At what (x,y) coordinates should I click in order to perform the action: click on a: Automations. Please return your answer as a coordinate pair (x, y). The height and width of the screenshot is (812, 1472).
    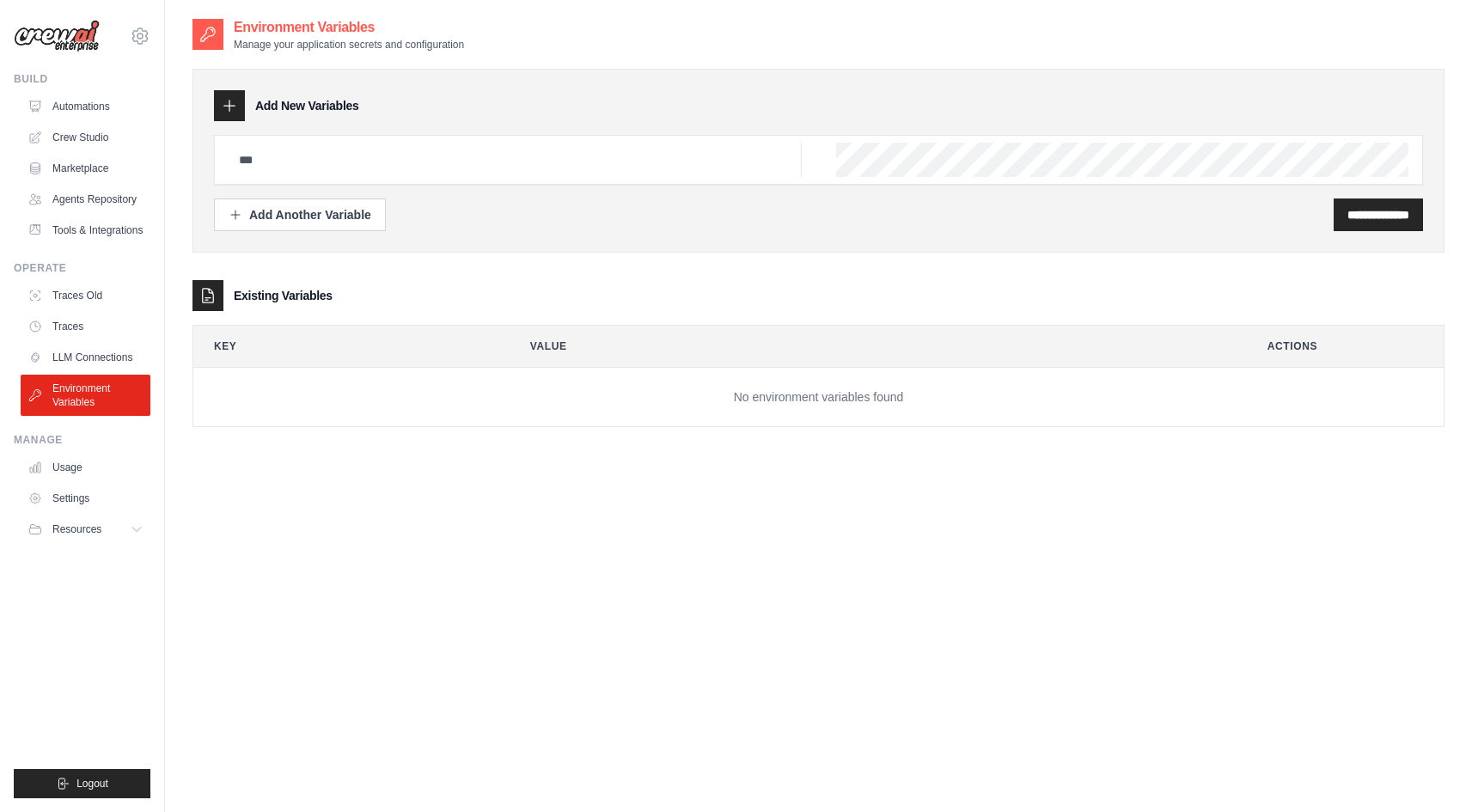
    Looking at the image, I should click on (85, 106).